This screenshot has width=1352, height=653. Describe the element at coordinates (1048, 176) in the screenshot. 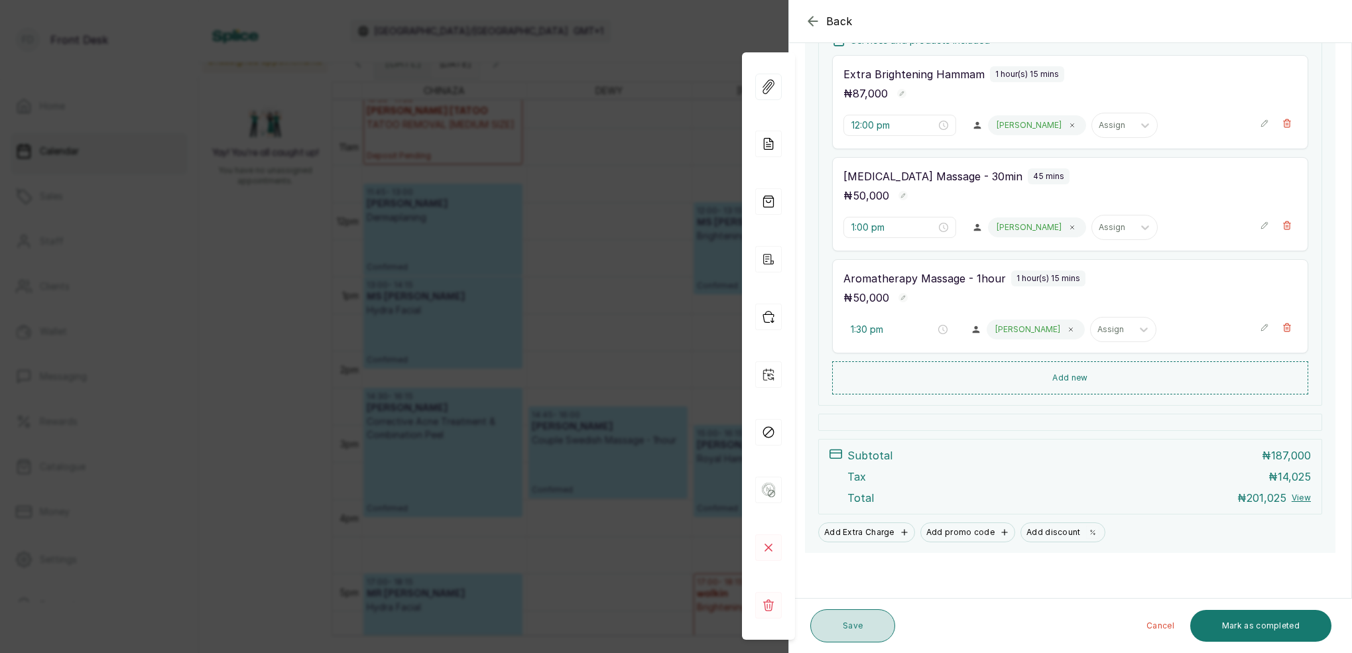

I see `p: 45 mins` at that location.